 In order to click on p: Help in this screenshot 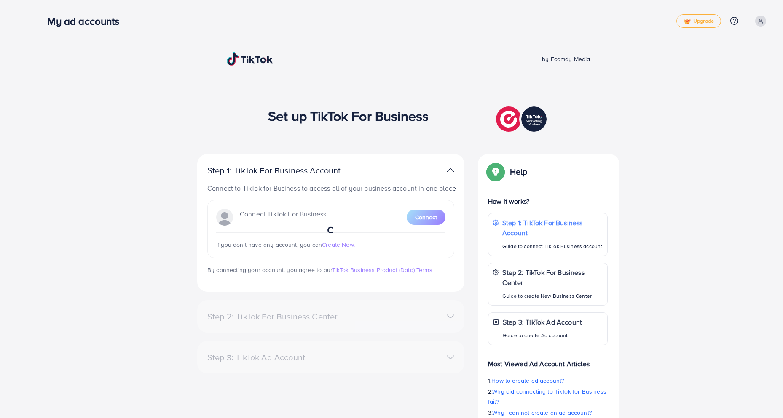, I will do `click(519, 172)`.